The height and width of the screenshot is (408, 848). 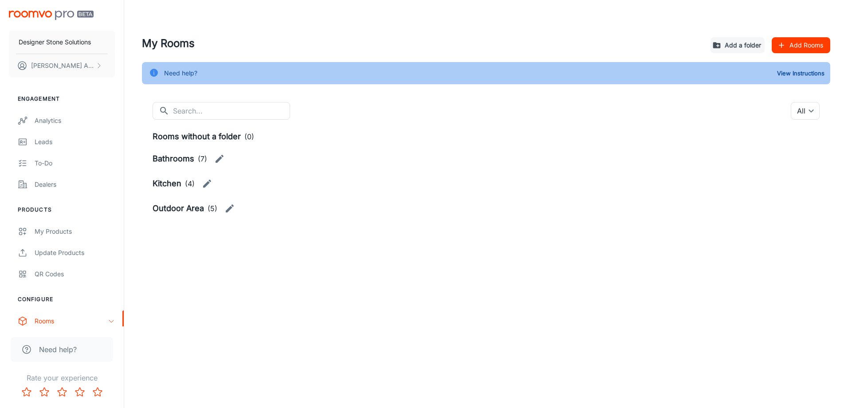 What do you see at coordinates (75, 142) in the screenshot?
I see `div: Leads` at bounding box center [75, 142].